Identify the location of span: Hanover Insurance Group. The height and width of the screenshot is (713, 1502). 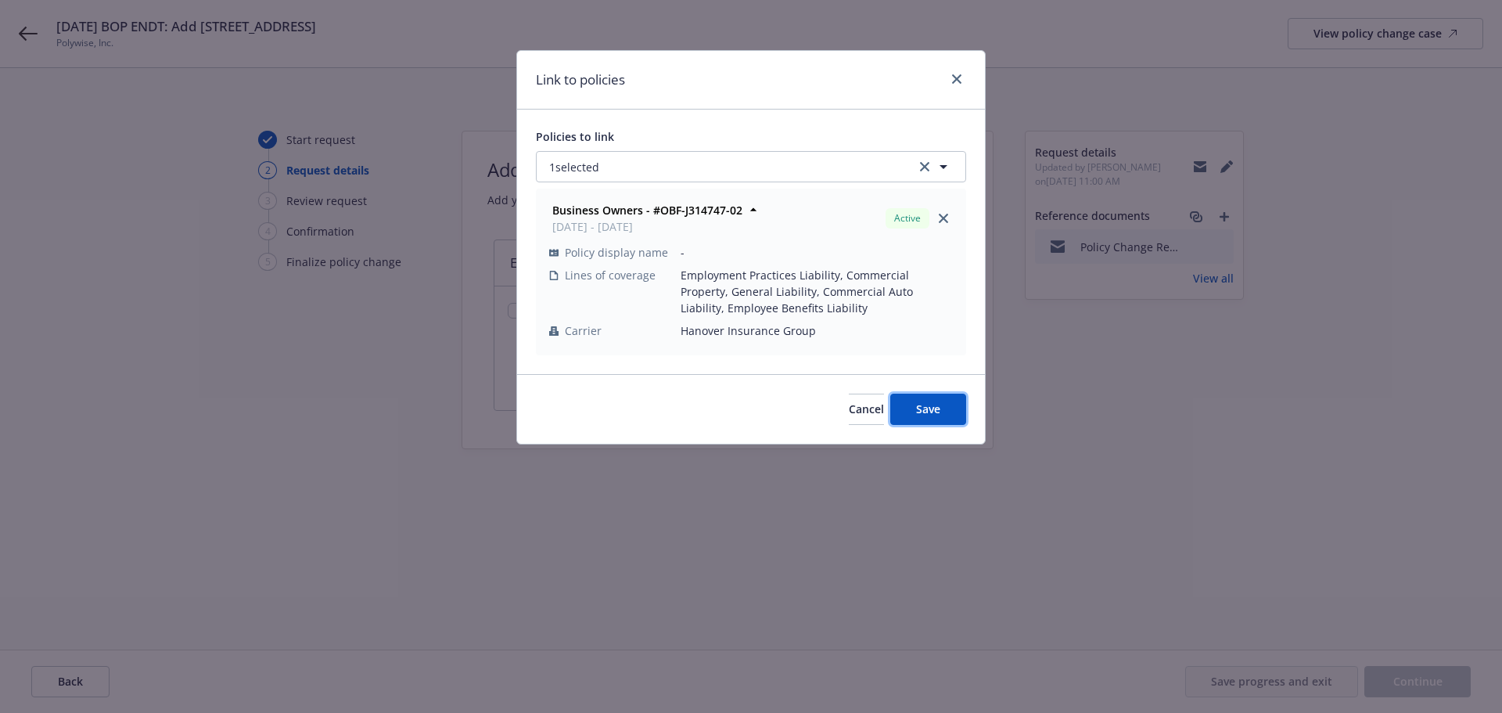
(817, 330).